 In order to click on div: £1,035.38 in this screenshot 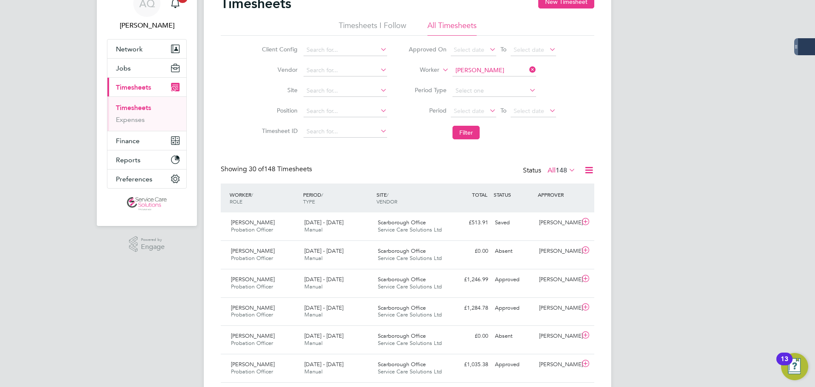, I will do `click(469, 364)`.